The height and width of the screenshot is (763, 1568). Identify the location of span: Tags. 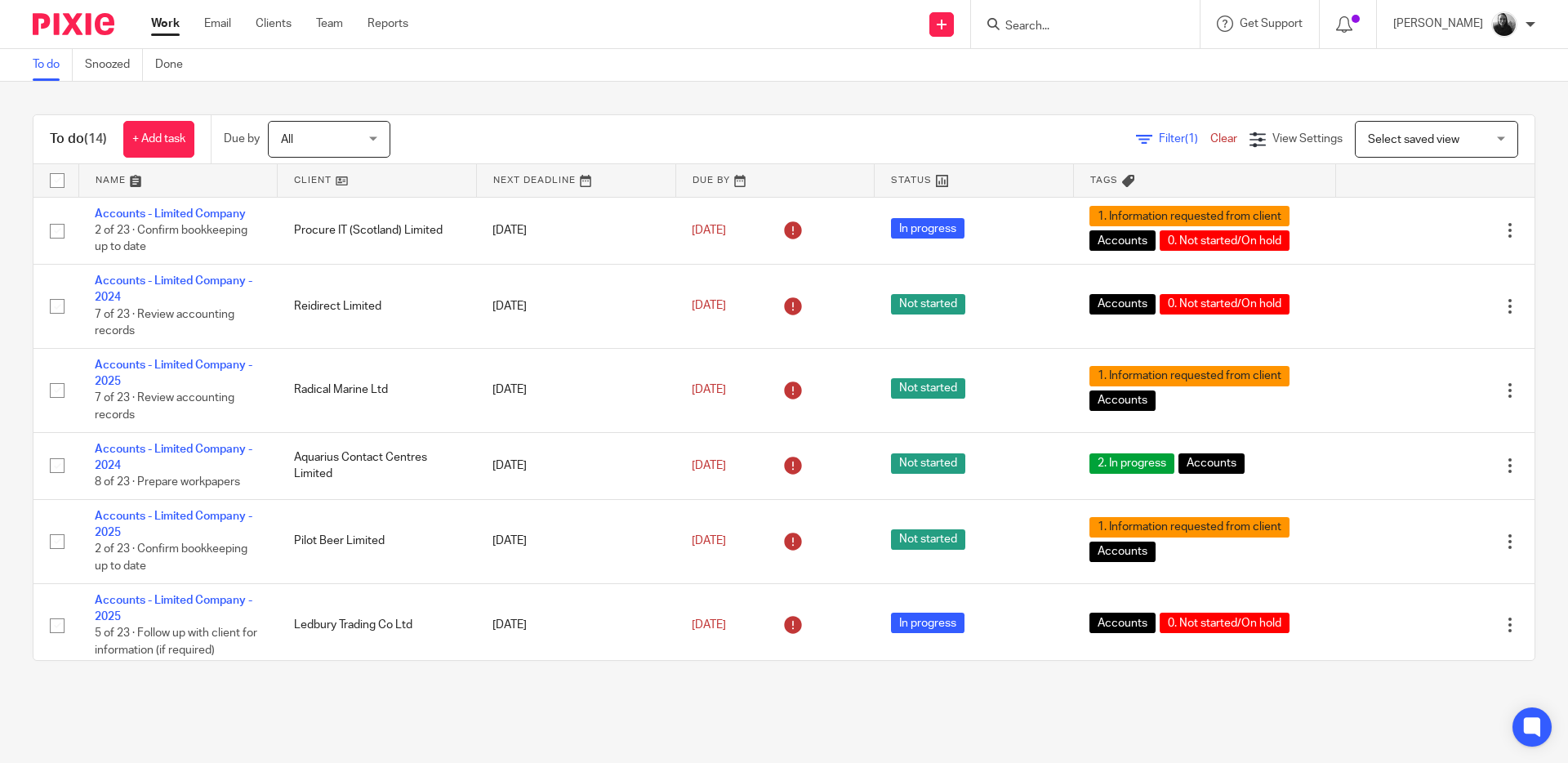
(1104, 180).